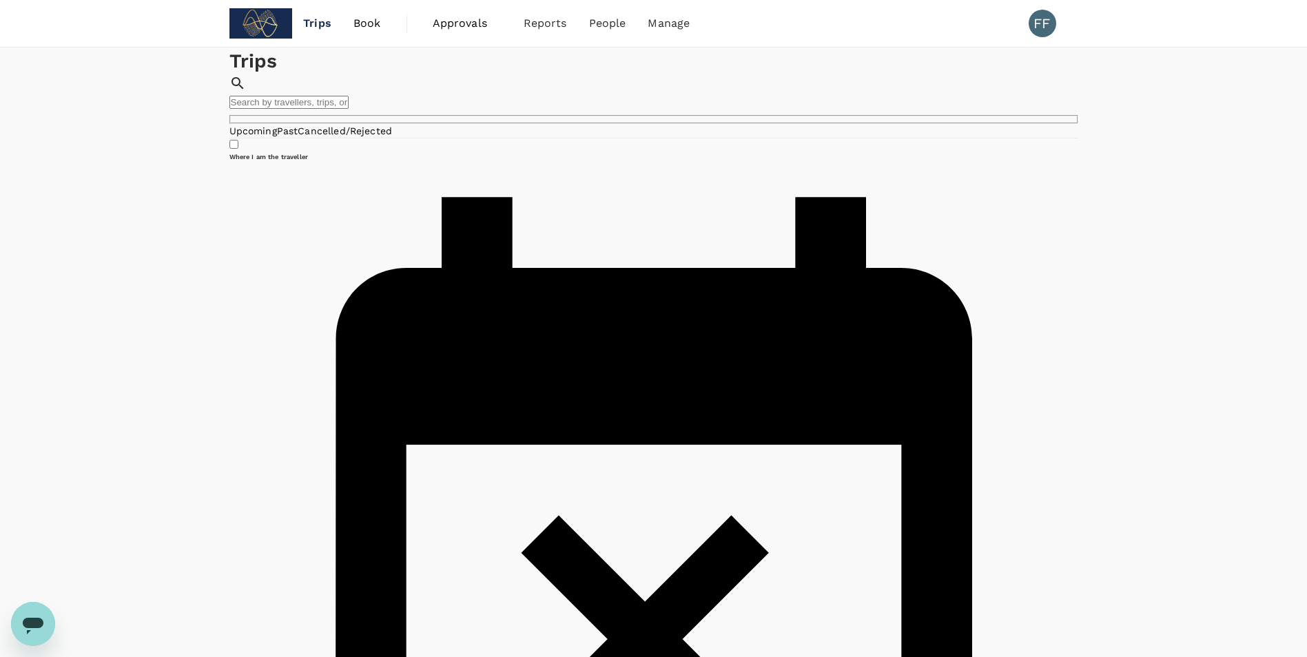 The image size is (1307, 657). Describe the element at coordinates (654, 61) in the screenshot. I see `h1: Trips` at that location.